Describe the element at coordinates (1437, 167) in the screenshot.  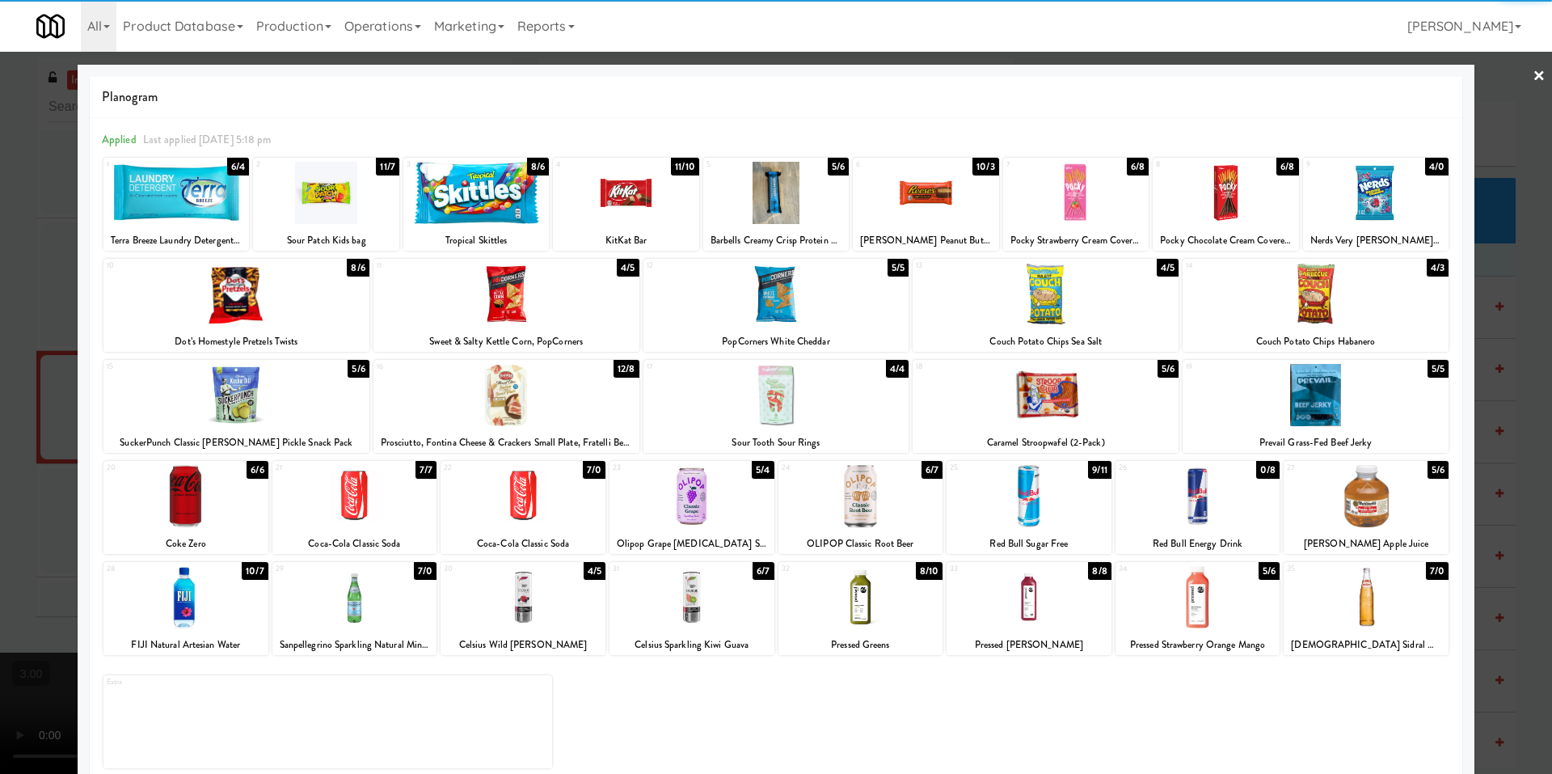
I see `div: 4/0` at that location.